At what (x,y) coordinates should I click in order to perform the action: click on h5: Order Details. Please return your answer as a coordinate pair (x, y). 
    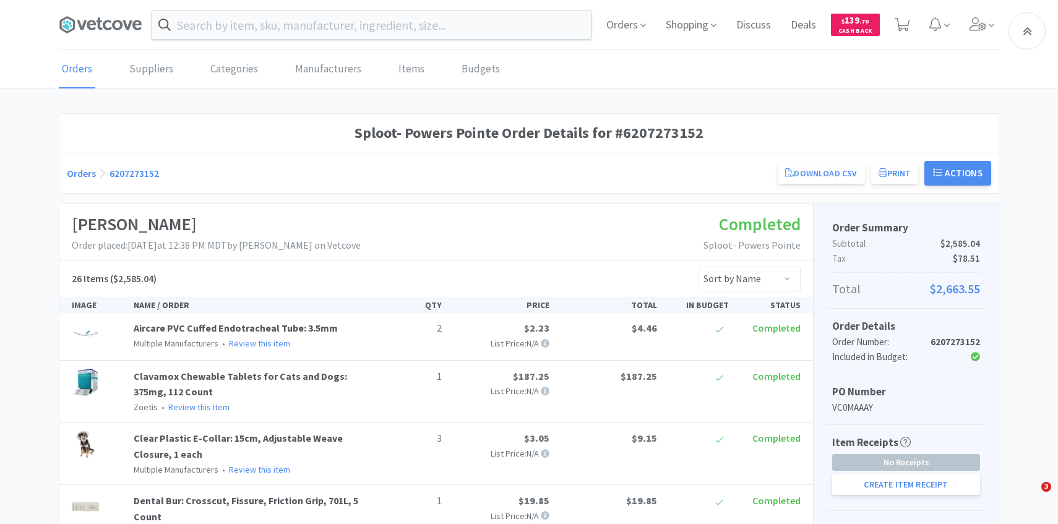
    Looking at the image, I should click on (906, 326).